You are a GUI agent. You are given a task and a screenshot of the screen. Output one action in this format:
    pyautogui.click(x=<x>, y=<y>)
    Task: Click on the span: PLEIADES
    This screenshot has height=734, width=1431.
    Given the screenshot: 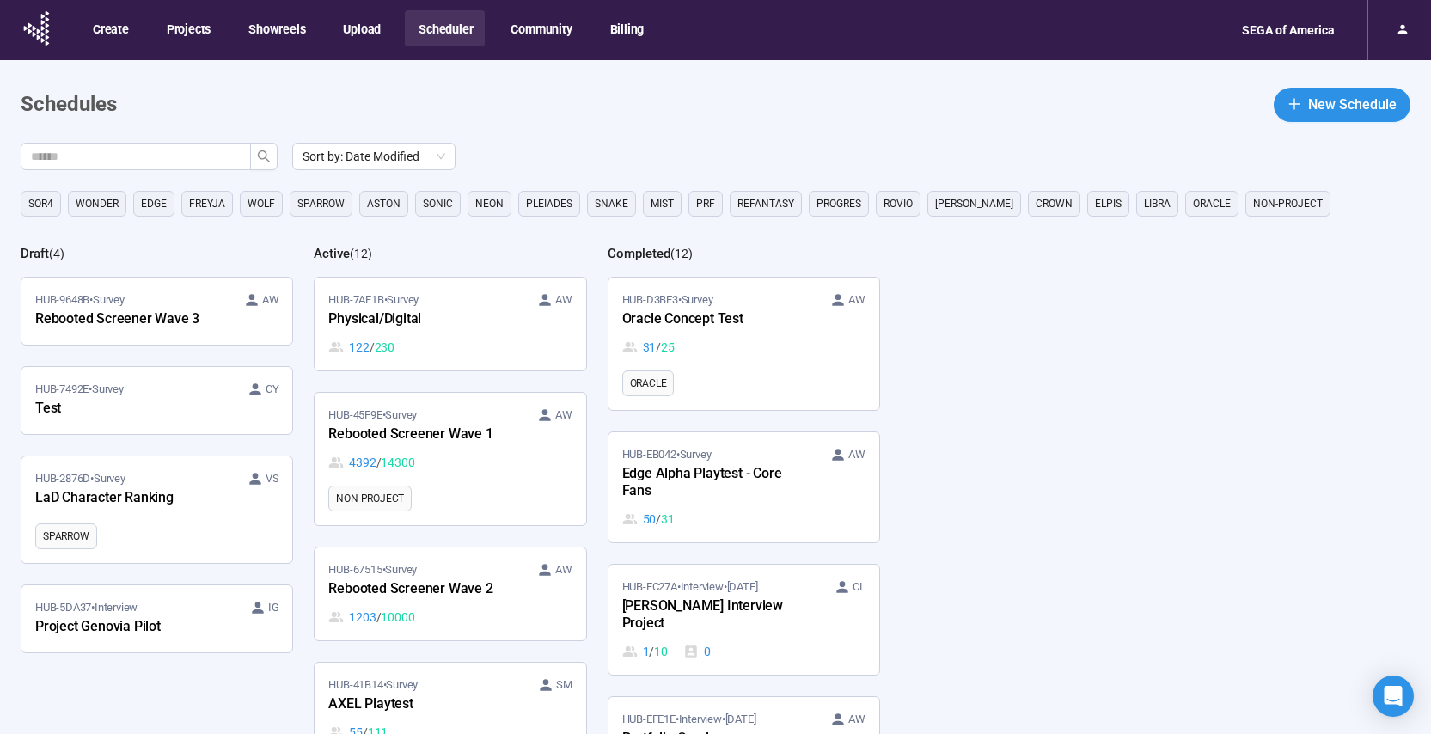 What is the action you would take?
    pyautogui.click(x=549, y=204)
    